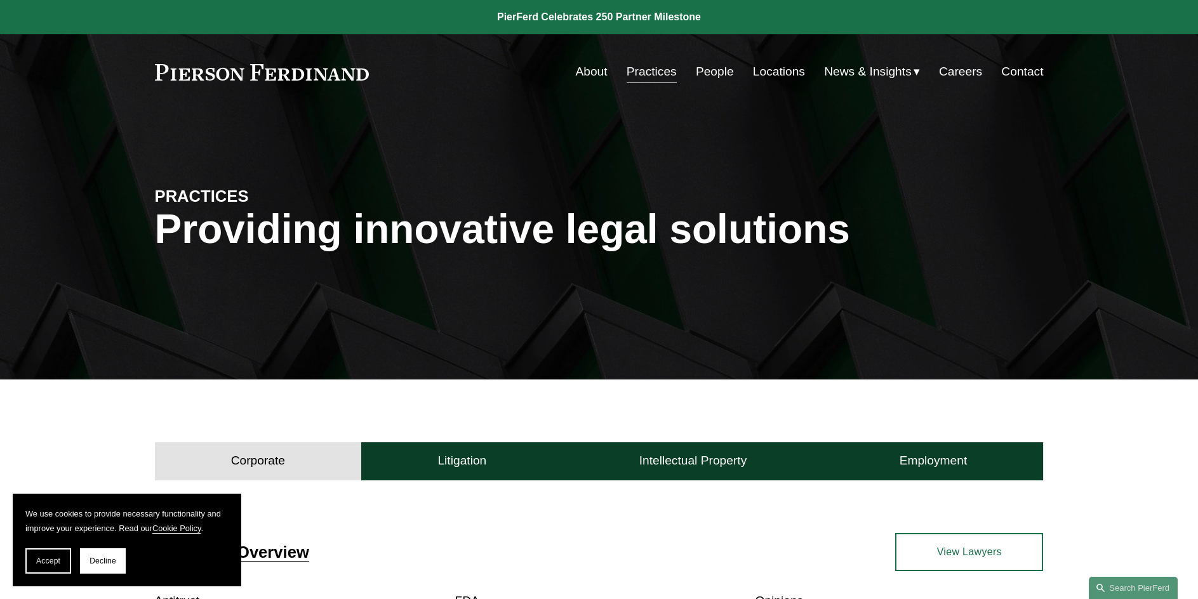 Image resolution: width=1198 pixels, height=599 pixels. I want to click on a: View Lawyers, so click(969, 553).